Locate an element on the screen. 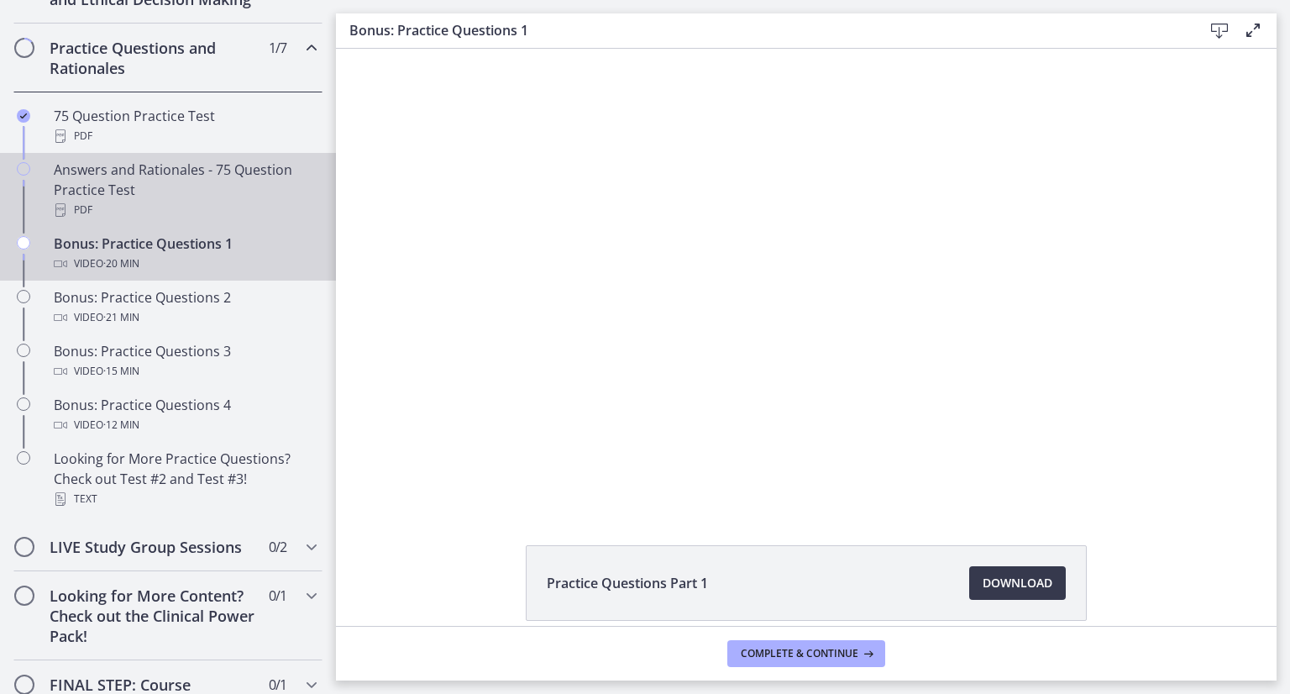  span: · 15 min is located at coordinates (121, 371).